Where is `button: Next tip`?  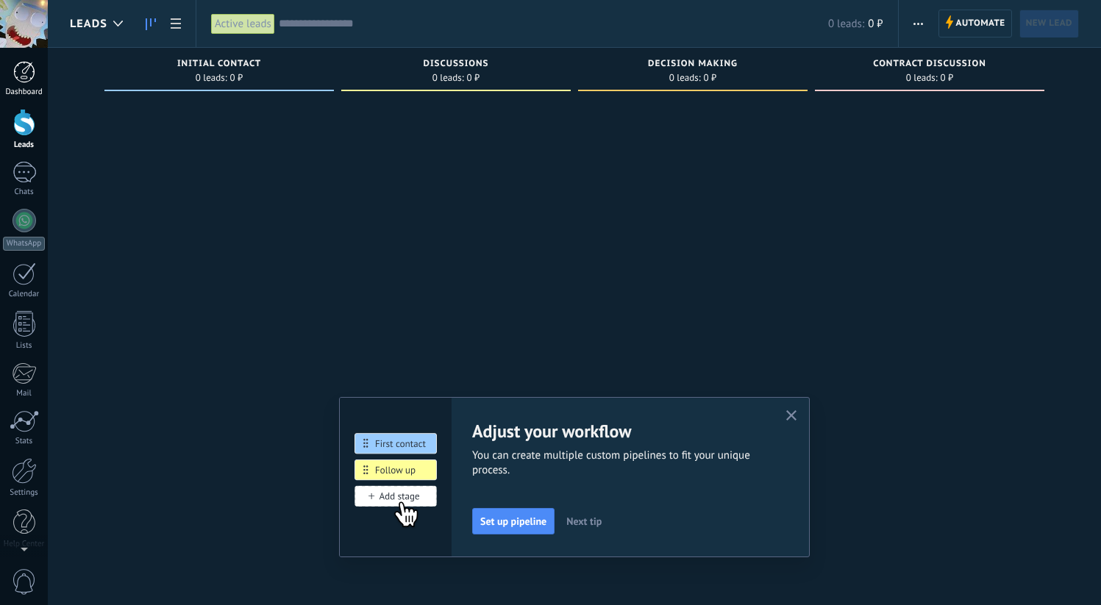 button: Next tip is located at coordinates (584, 521).